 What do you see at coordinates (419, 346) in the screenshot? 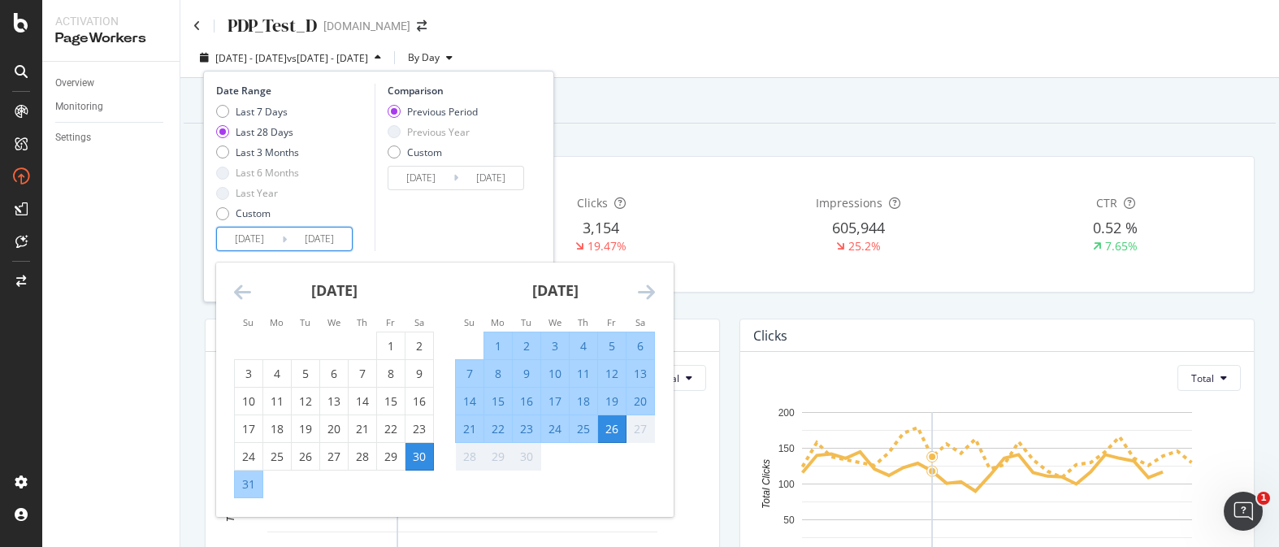
I see `td: Choose Saturday, August 2, 2025 as your check-out date. It’s available.` at bounding box center [419, 346].